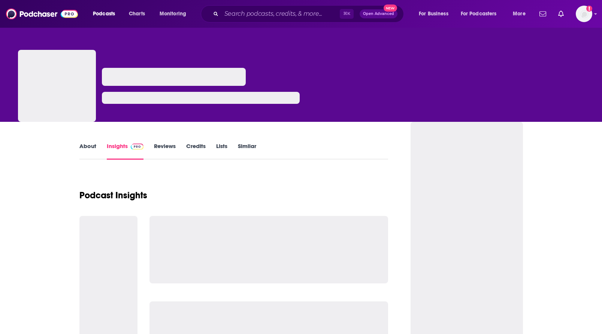 The width and height of the screenshot is (602, 334). Describe the element at coordinates (479, 14) in the screenshot. I see `span: For Podcasters` at that location.